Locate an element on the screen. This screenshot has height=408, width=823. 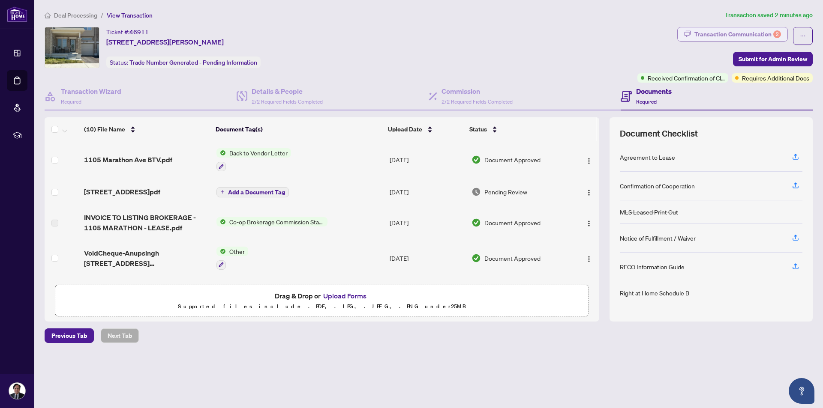
span: Drag & Drop orUpload FormsSupported files include .PDF, .JPG, .JPEG, .PNG under25MB is located at coordinates (322, 301).